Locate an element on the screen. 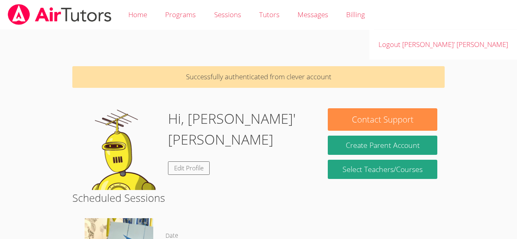 Image resolution: width=517 pixels, height=239 pixels. p: Successfully authenticated from clever account is located at coordinates (258, 77).